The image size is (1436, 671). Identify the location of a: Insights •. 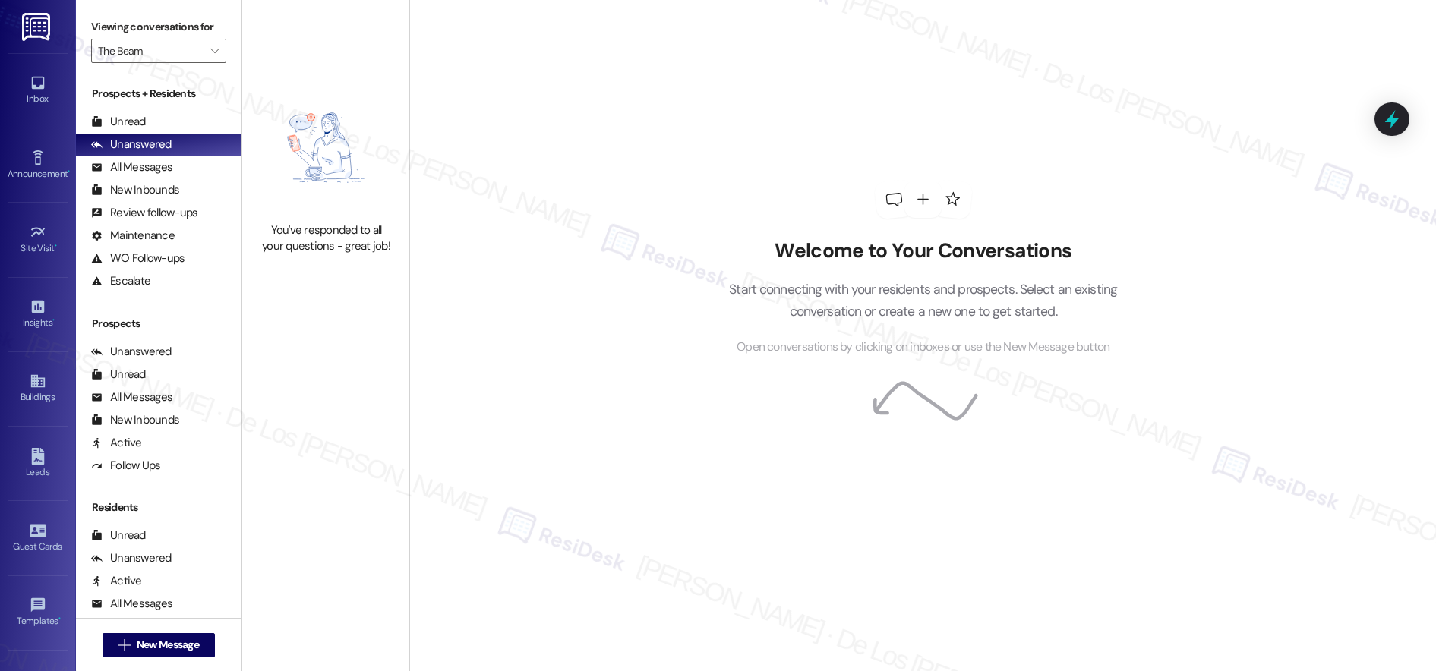
(38, 314).